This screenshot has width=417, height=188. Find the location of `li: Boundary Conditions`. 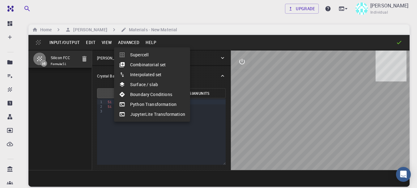

li: Boundary Conditions is located at coordinates (152, 94).